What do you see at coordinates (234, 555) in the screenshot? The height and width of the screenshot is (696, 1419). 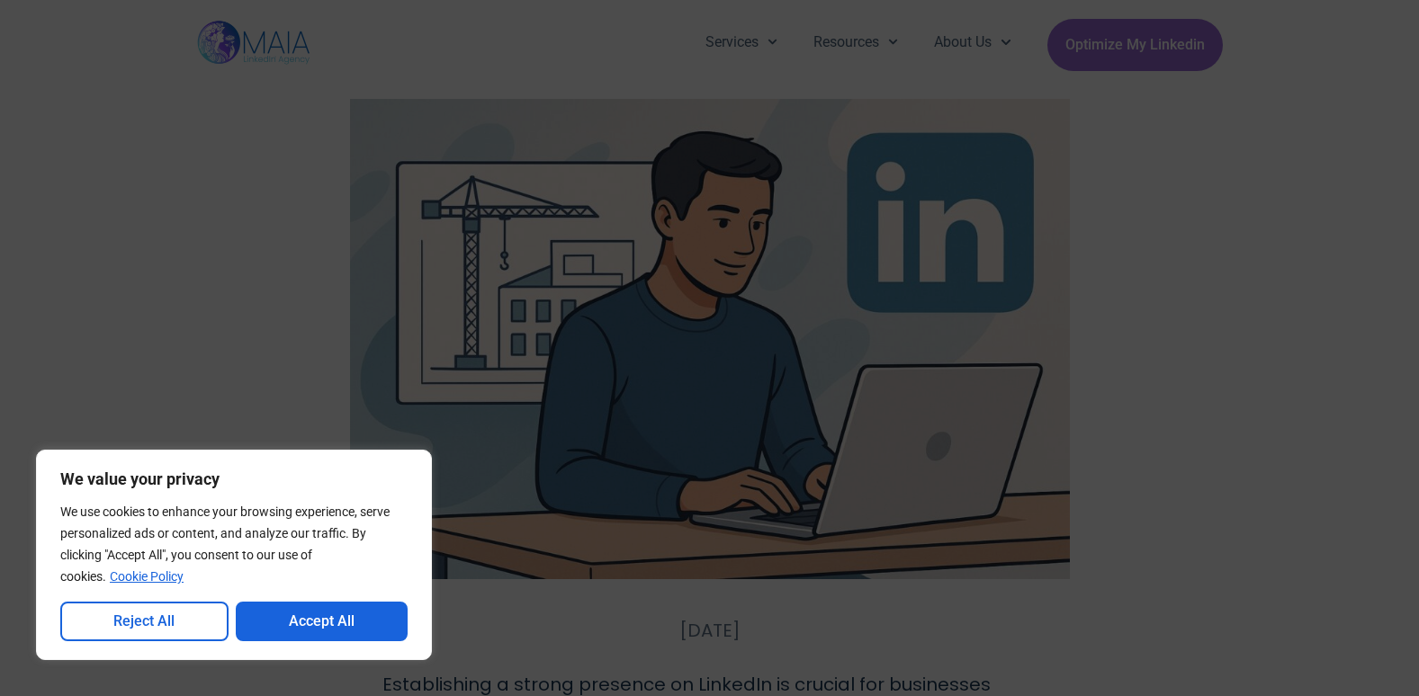 I see `div: We value your privacy` at bounding box center [234, 555].